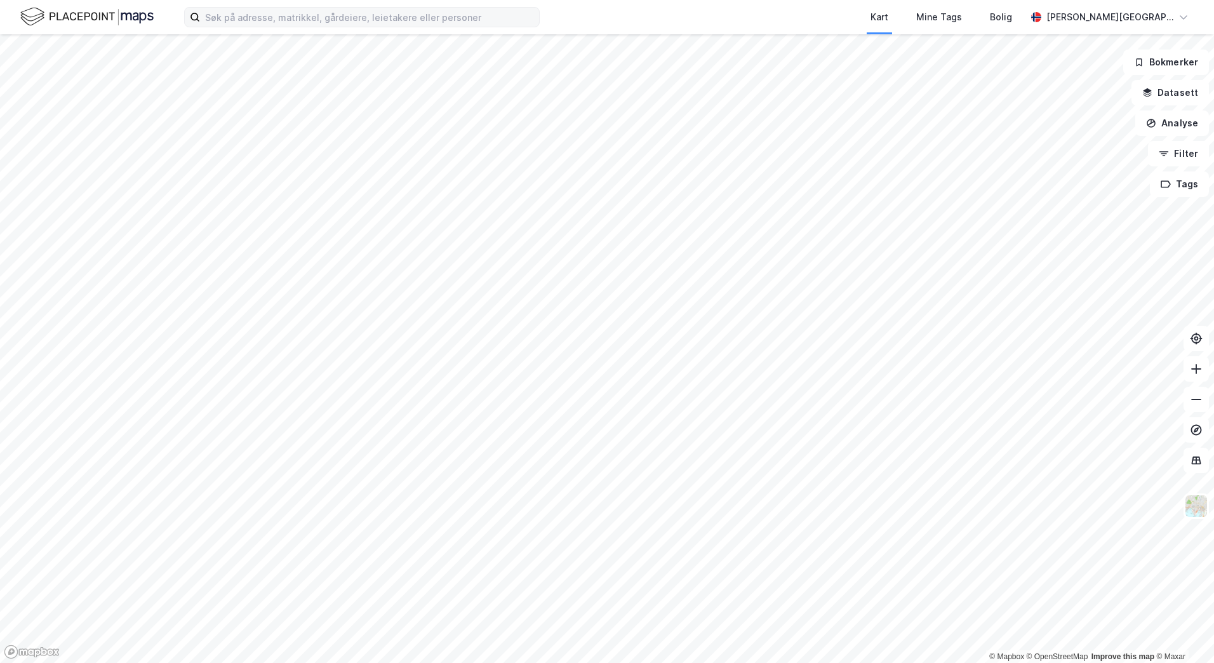  What do you see at coordinates (1183, 633) in the screenshot?
I see `div: Kontrollprogram for chat` at bounding box center [1183, 633].